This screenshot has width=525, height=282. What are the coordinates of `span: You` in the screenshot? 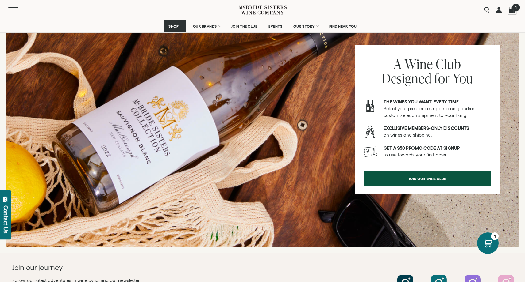 It's located at (463, 78).